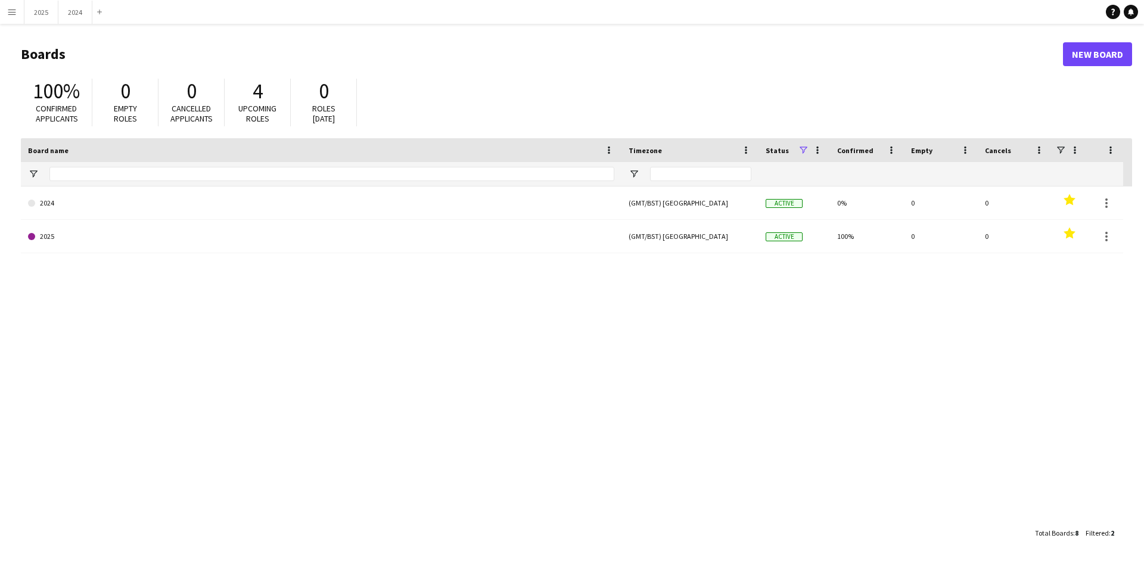 The height and width of the screenshot is (563, 1144). I want to click on div: 0%, so click(867, 203).